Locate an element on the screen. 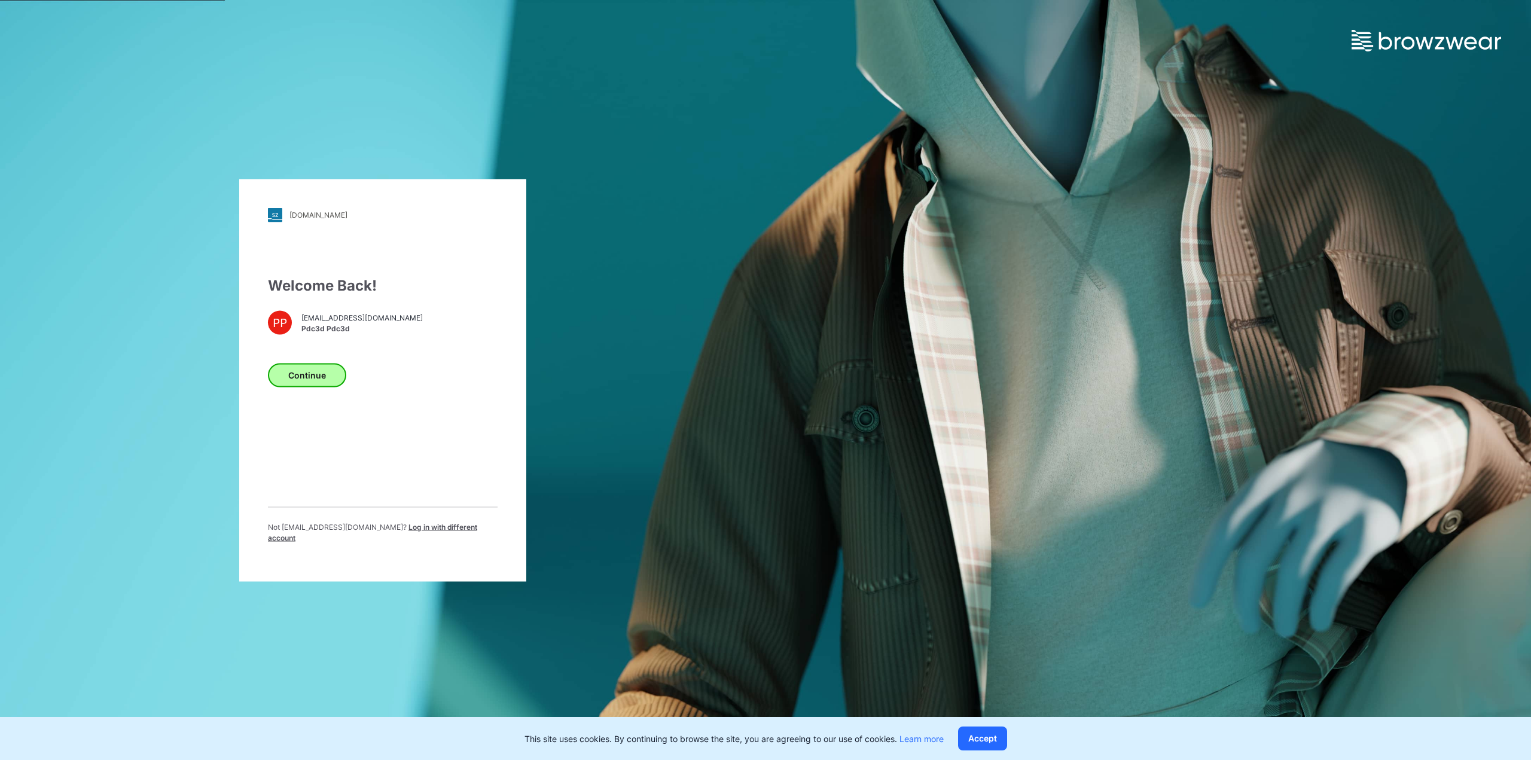 The height and width of the screenshot is (760, 1531). button: Accept is located at coordinates (983, 739).